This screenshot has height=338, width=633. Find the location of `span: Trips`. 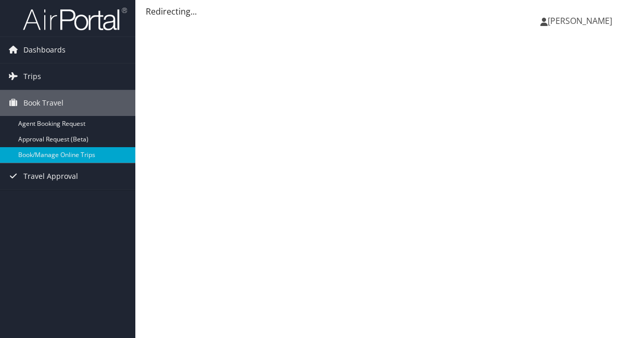

span: Trips is located at coordinates (32, 76).